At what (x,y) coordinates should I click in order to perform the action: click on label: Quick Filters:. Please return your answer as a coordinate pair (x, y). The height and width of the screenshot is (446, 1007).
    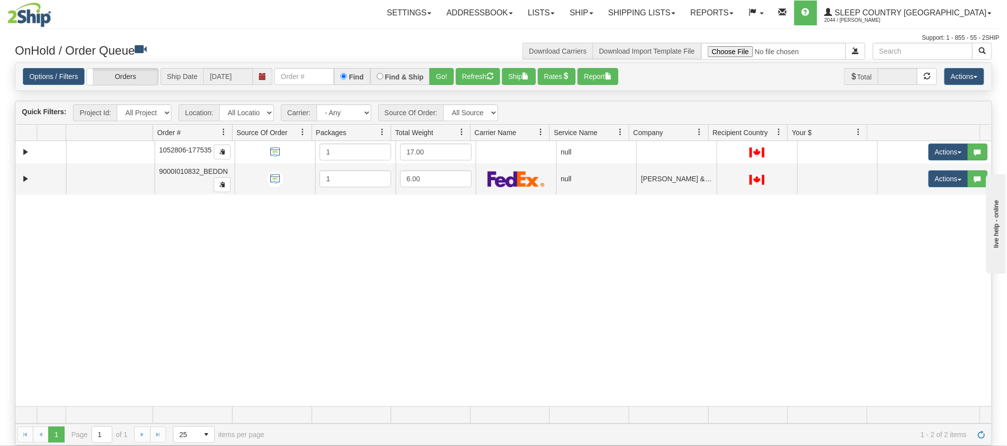
    Looking at the image, I should click on (44, 112).